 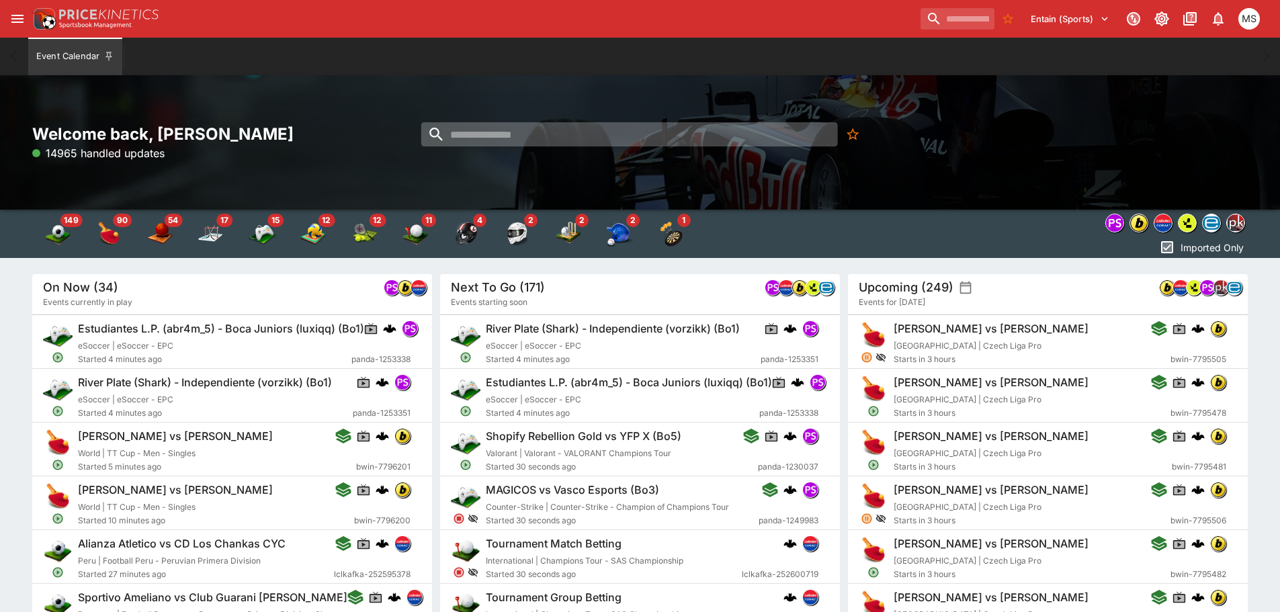 What do you see at coordinates (262, 234) in the screenshot?
I see `div: Esports` at bounding box center [262, 234].